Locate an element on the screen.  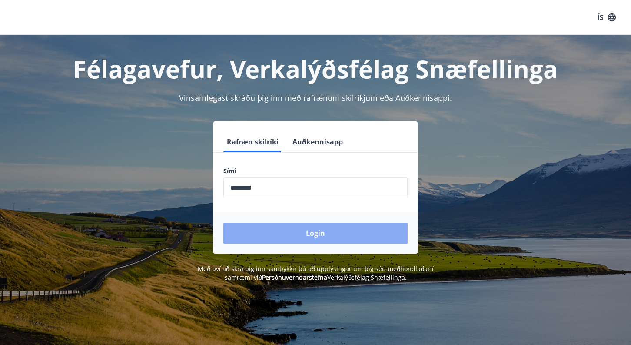
button: Rafræn skilríki is located at coordinates (253, 142).